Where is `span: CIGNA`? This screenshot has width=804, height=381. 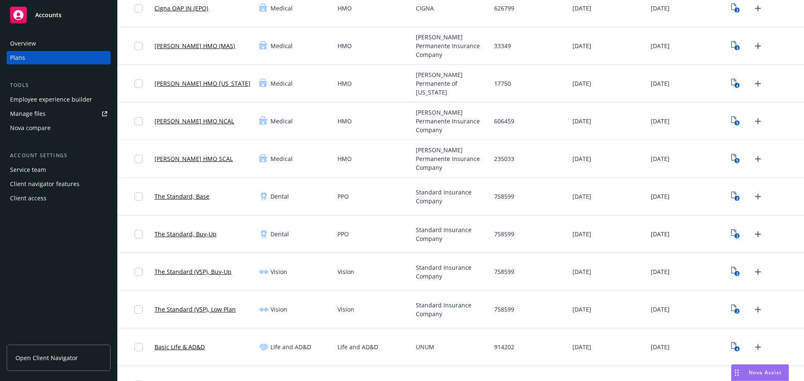
span: CIGNA is located at coordinates (424, 8).